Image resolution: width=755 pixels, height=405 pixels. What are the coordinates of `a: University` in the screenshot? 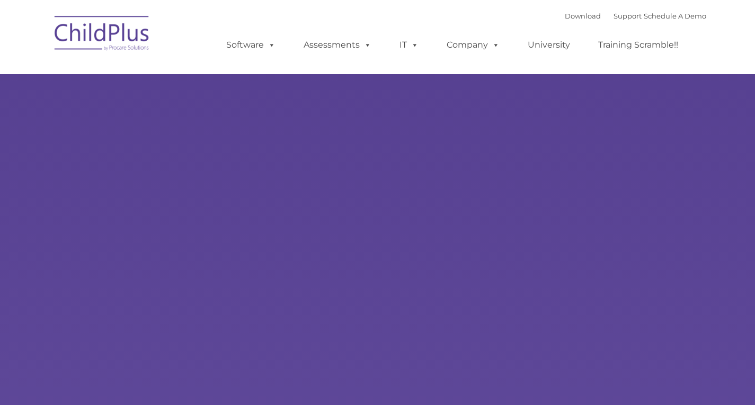 It's located at (549, 45).